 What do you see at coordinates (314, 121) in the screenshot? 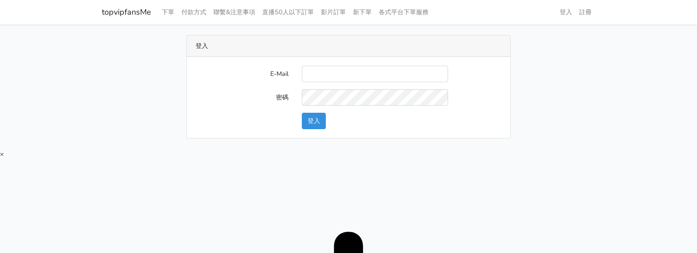
I see `button: 登入` at bounding box center [314, 121].